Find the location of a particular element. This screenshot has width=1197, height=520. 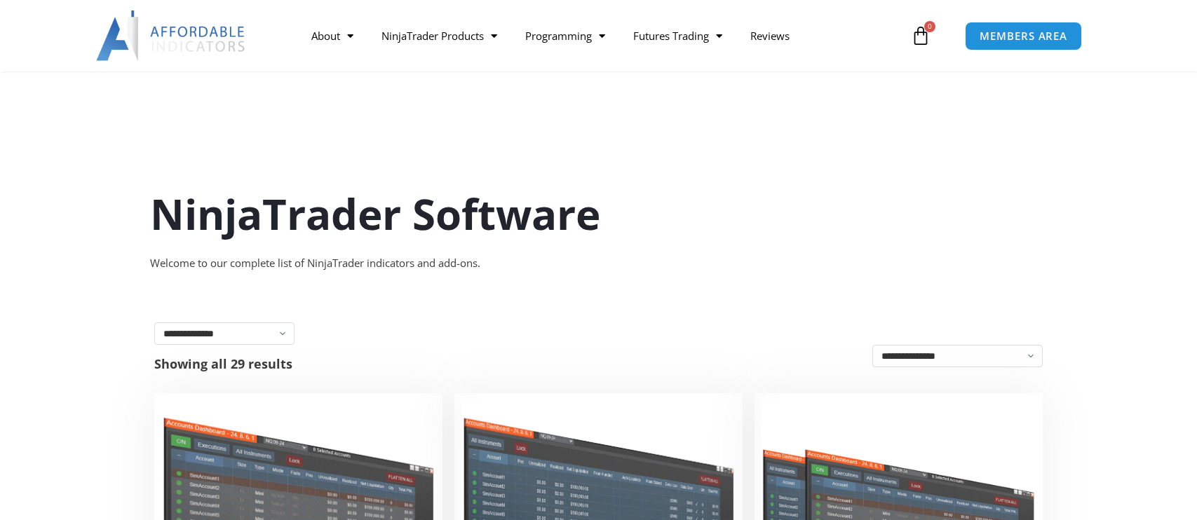

a: About is located at coordinates (332, 36).